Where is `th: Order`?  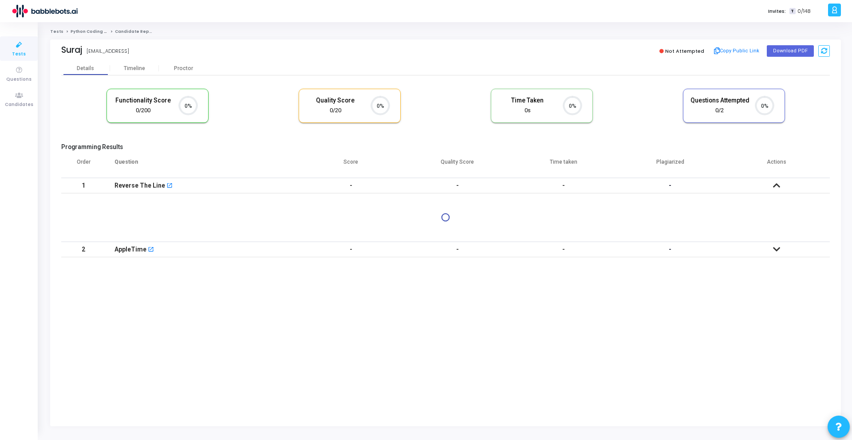 th: Order is located at coordinates (83, 166).